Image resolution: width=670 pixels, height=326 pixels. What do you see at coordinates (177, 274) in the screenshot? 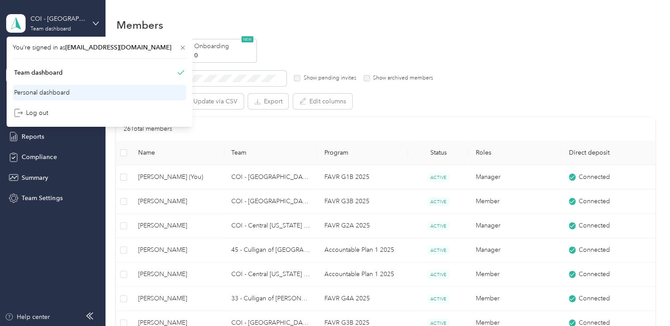
I see `td: Michael Kendjorsky` at bounding box center [177, 274].